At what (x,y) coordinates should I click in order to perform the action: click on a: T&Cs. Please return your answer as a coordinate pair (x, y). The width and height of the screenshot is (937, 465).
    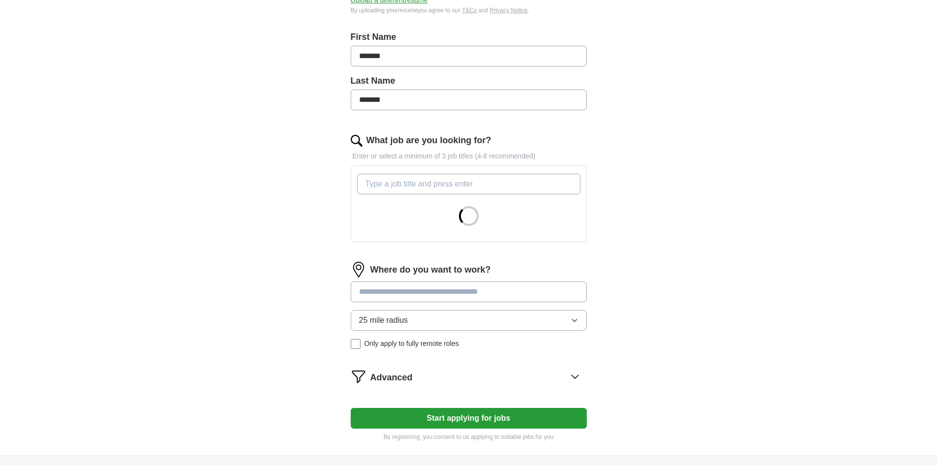
    Looking at the image, I should click on (469, 10).